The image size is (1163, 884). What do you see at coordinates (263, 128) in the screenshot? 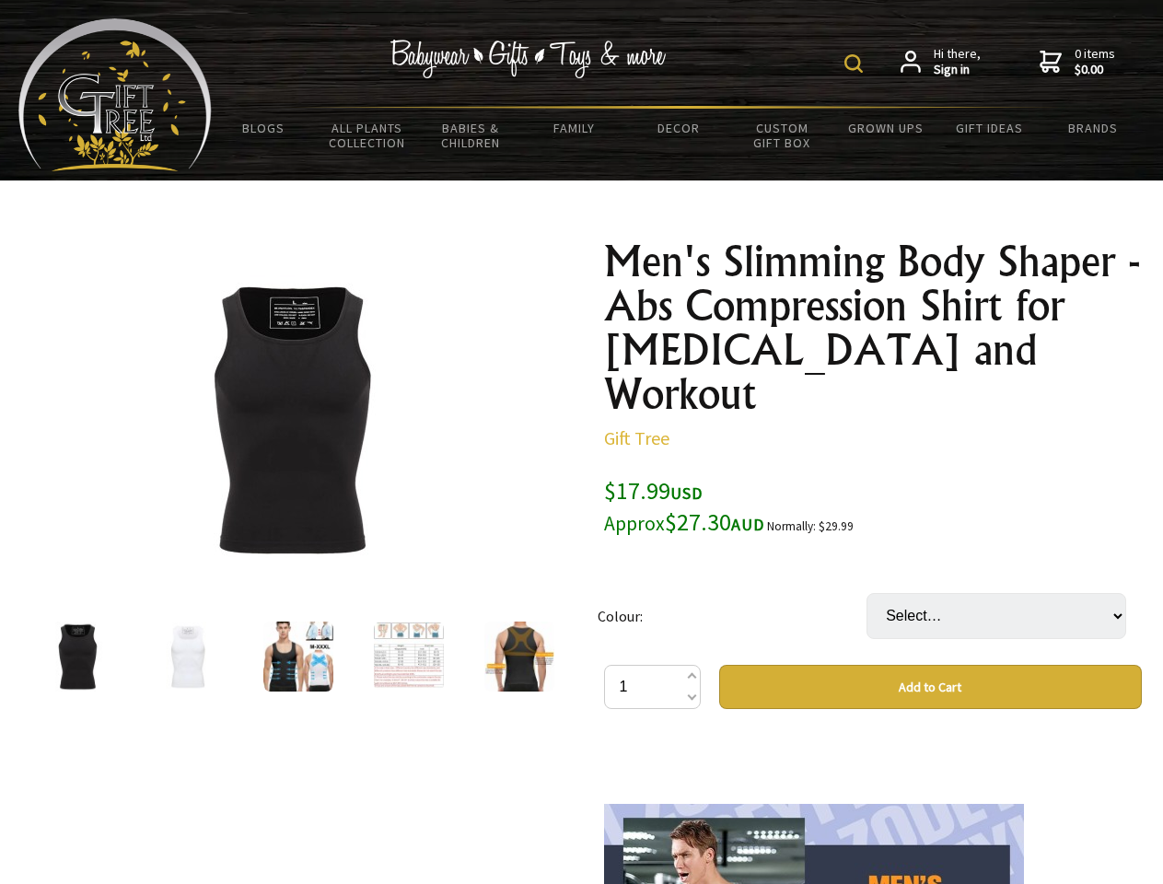
I see `a: BLOGS` at bounding box center [263, 128].